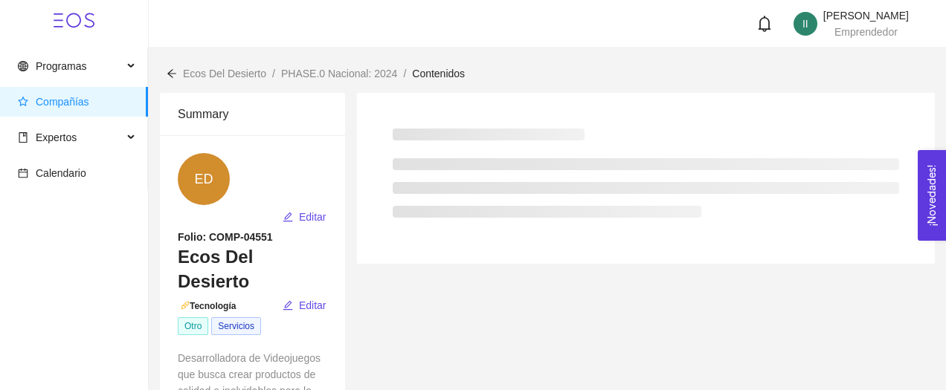 The image size is (946, 390). I want to click on h3: Ecos Del Desierto, so click(252, 269).